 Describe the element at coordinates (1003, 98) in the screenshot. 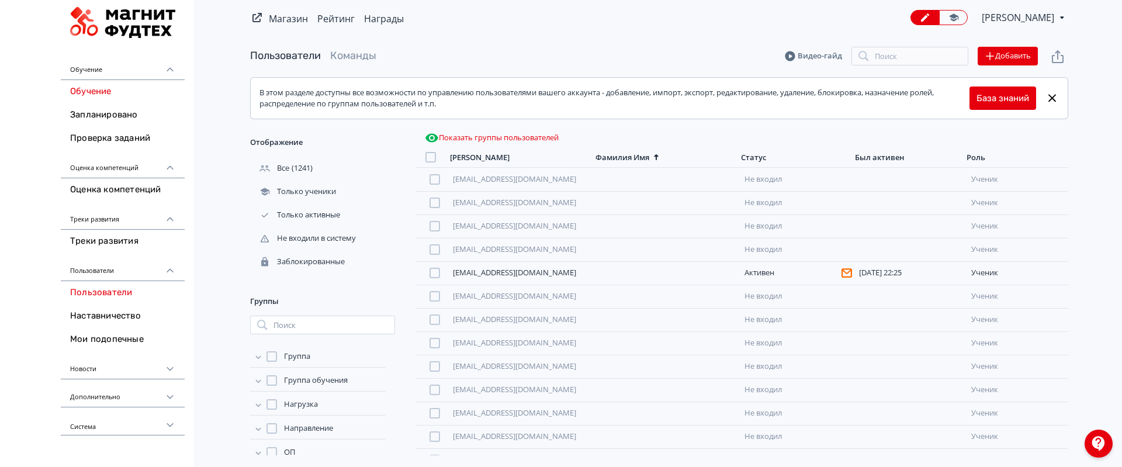

I see `button: База знаний` at that location.